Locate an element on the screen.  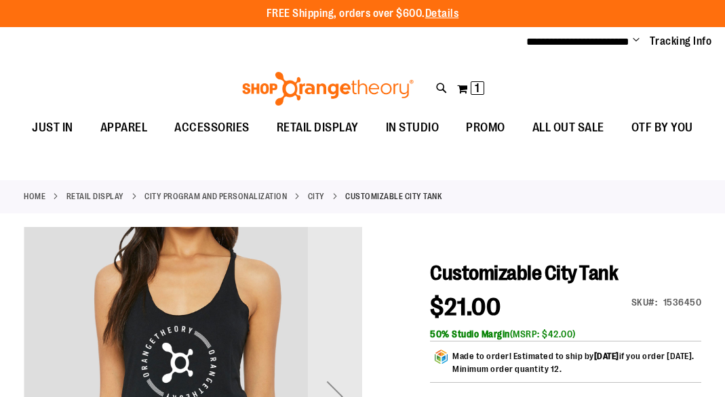
span: PROMO is located at coordinates (485, 127).